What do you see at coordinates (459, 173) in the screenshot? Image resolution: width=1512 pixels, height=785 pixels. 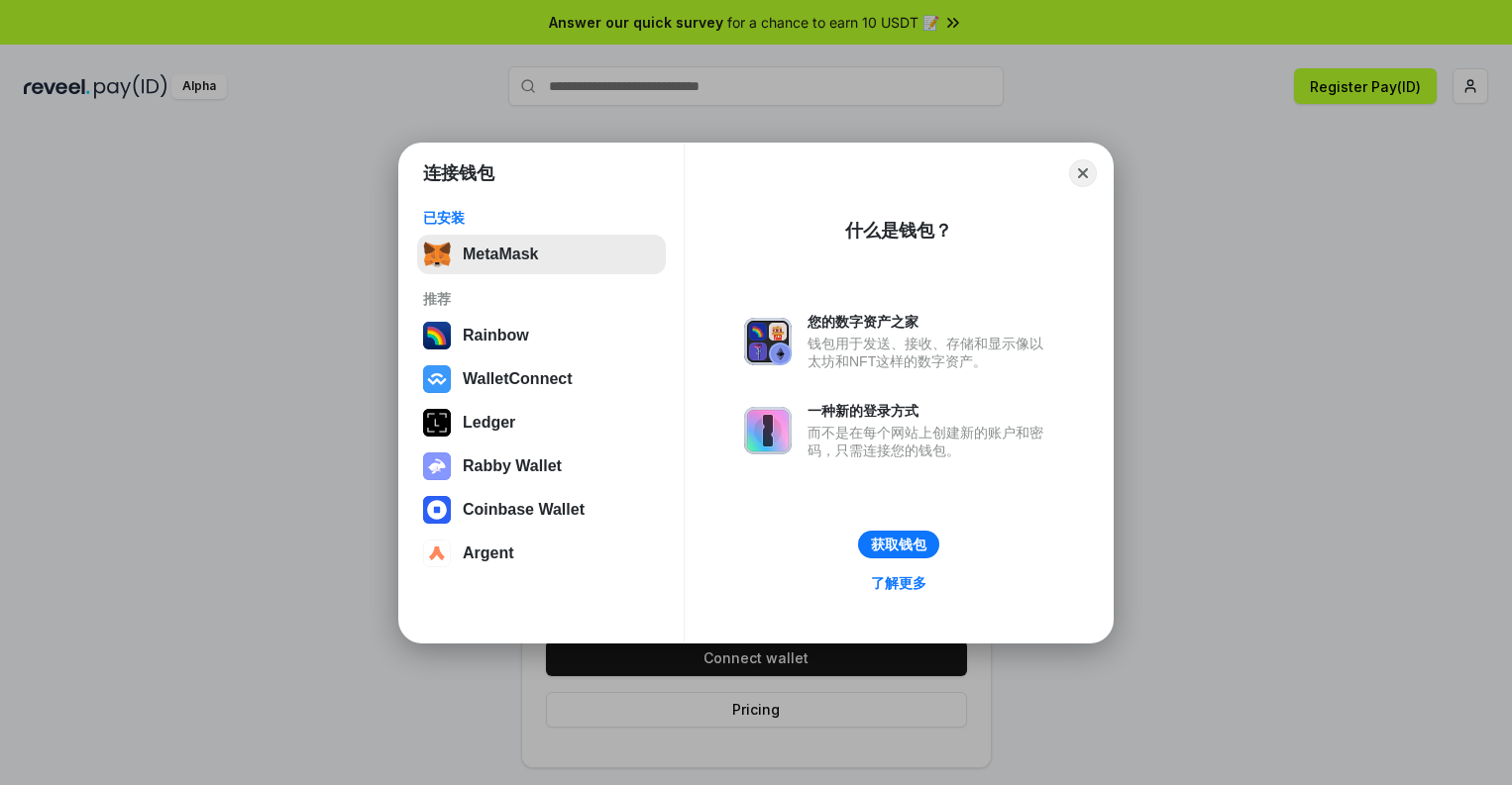 I see `h1: 连接钱包` at bounding box center [459, 173].